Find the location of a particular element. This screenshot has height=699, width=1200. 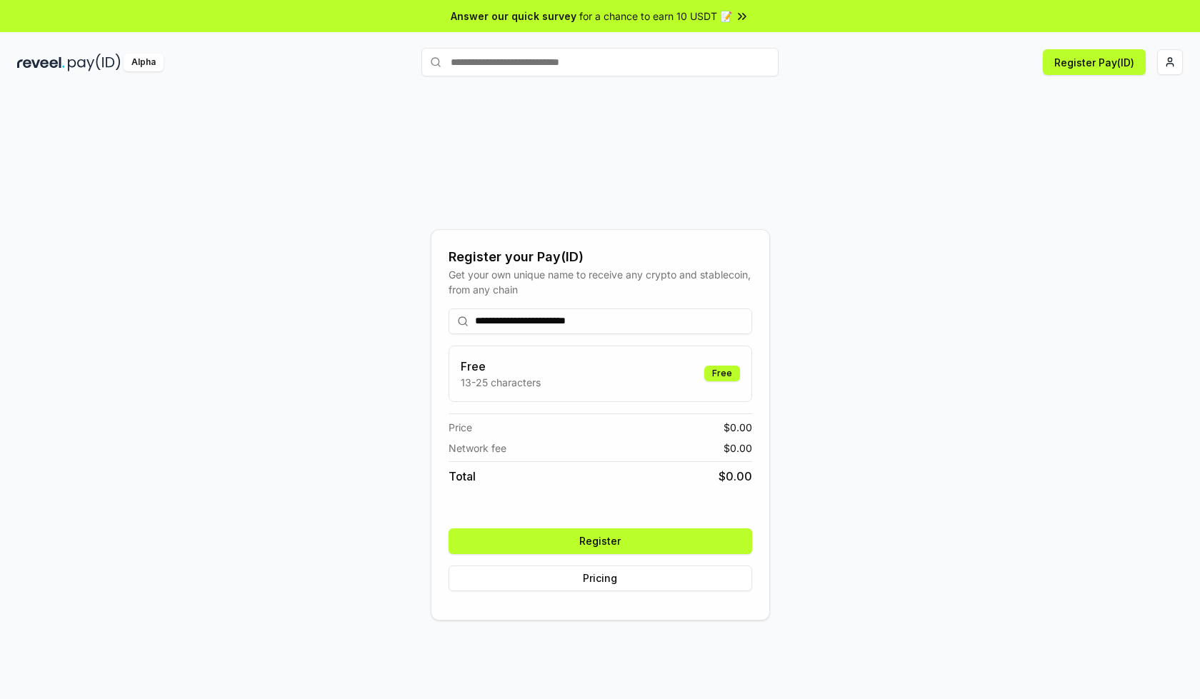

div: Alpha is located at coordinates (144, 62).